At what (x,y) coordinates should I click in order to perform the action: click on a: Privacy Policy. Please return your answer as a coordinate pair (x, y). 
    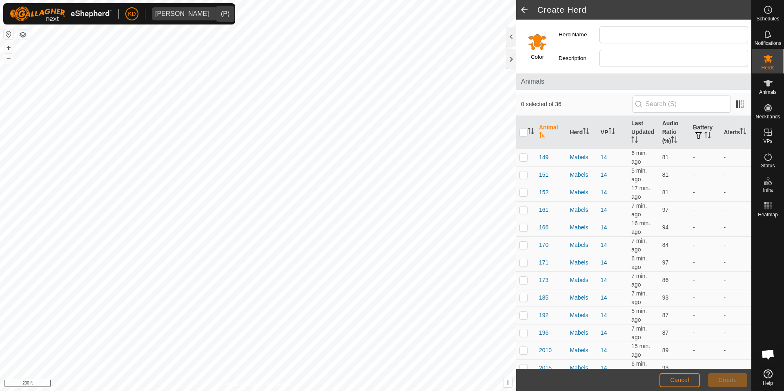
    Looking at the image, I should click on (241, 384).